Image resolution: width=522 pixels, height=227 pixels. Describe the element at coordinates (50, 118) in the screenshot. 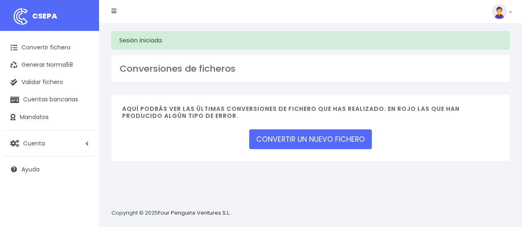

I see `a: Mandatos` at that location.